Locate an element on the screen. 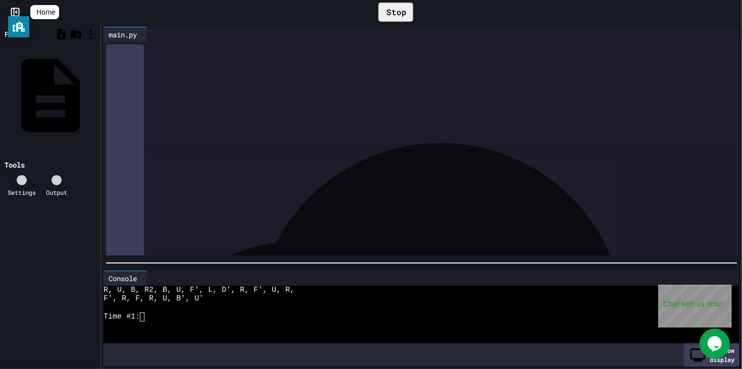 This screenshot has width=742, height=369. button: privacy banner is located at coordinates (19, 27).